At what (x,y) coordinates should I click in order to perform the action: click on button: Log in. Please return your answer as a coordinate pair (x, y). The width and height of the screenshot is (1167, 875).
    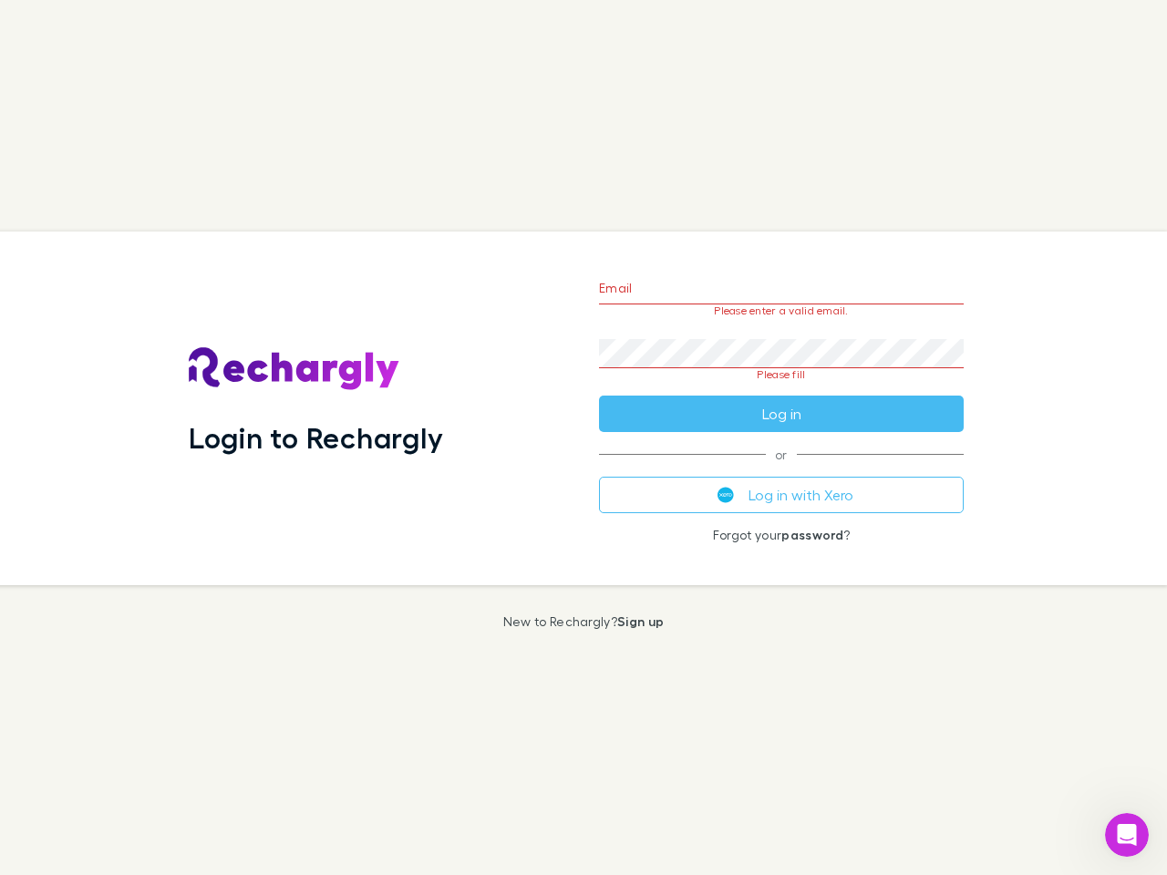
    Looking at the image, I should click on (781, 414).